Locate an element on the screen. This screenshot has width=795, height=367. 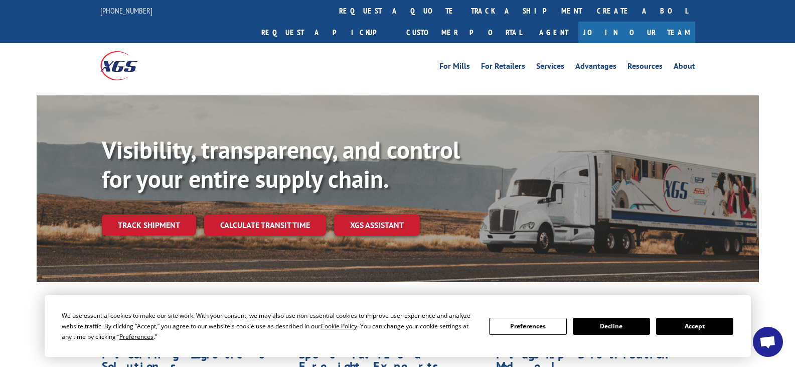
div: Open chat is located at coordinates (768, 342).